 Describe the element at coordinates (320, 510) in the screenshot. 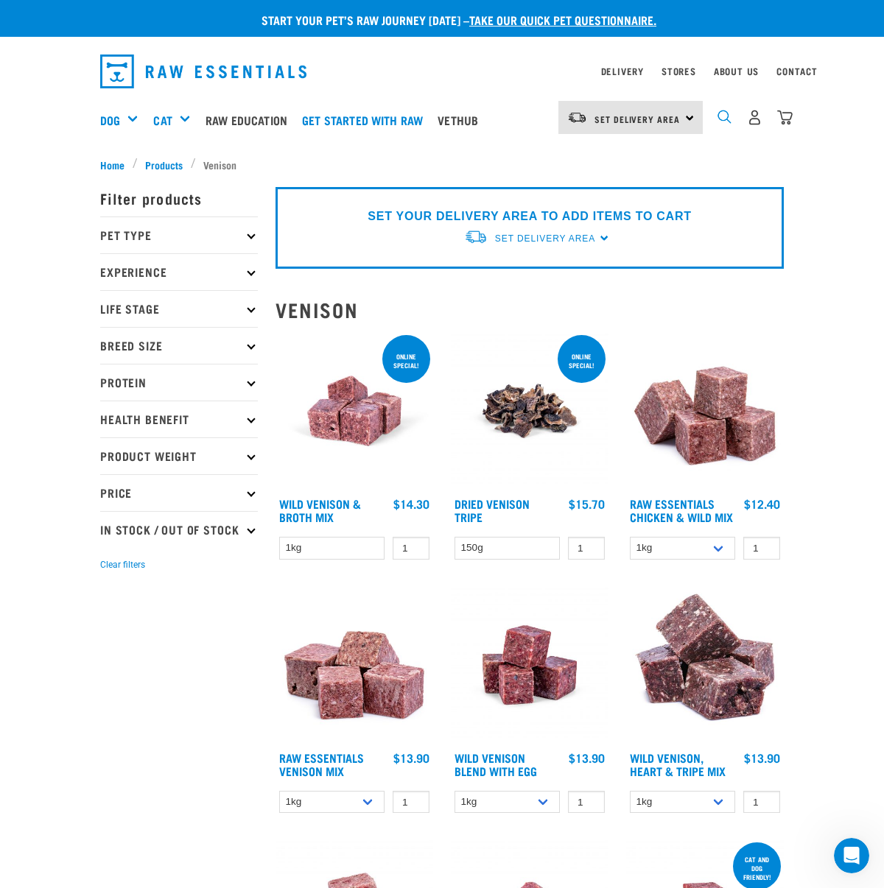

I see `a: Wild Venison & Broth Mix` at that location.